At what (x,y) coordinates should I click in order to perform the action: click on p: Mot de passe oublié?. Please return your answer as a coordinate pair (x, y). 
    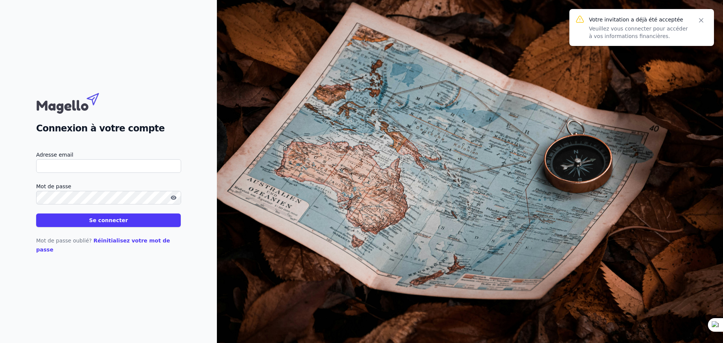
    Looking at the image, I should click on (109, 245).